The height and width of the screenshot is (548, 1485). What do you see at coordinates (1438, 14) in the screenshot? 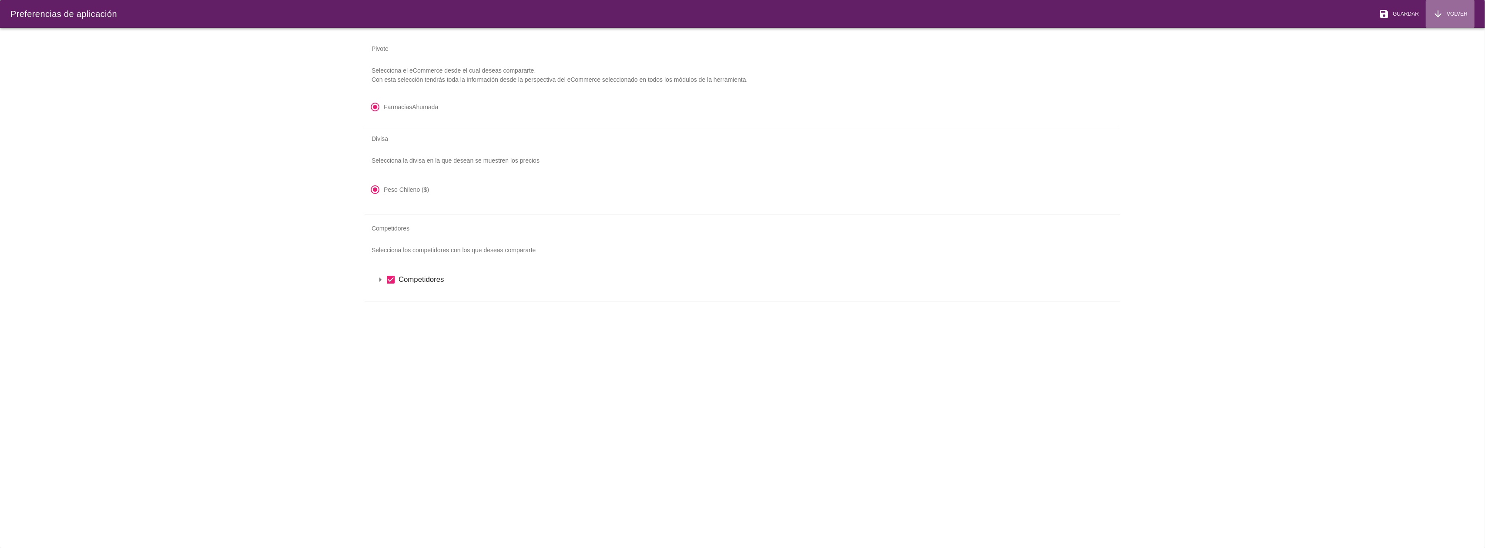
I see `i: arrow_downward` at bounding box center [1438, 14].